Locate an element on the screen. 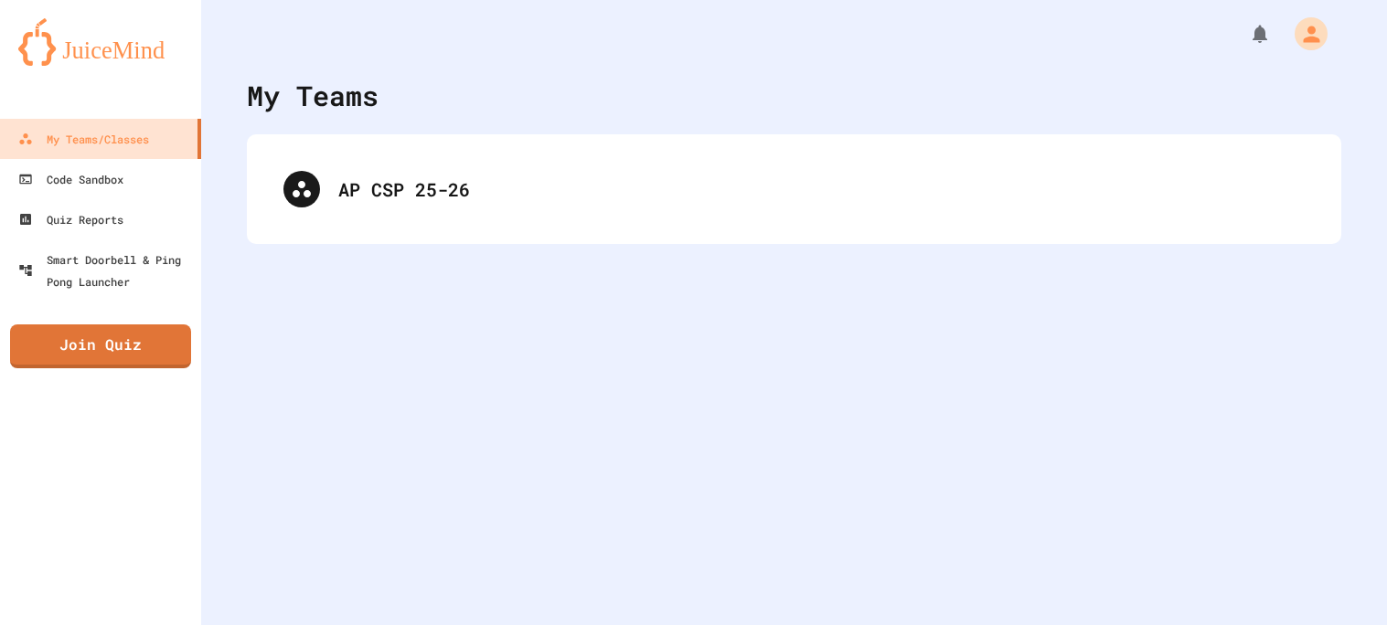 This screenshot has height=625, width=1387. div: My Notifications is located at coordinates (1245, 34).